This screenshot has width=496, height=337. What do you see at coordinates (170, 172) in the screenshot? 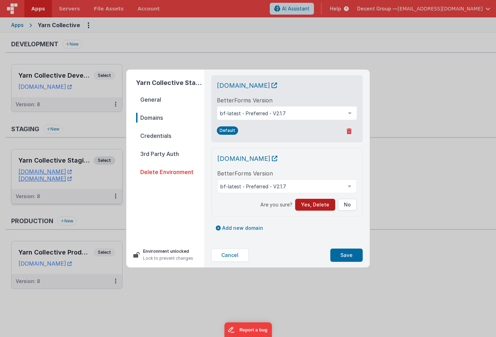
I see `span: Delete Environment` at bounding box center [170, 172].